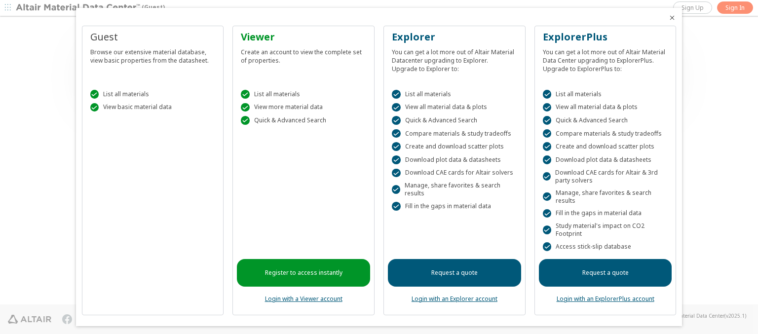  I want to click on div: View basic material data, so click(153, 108).